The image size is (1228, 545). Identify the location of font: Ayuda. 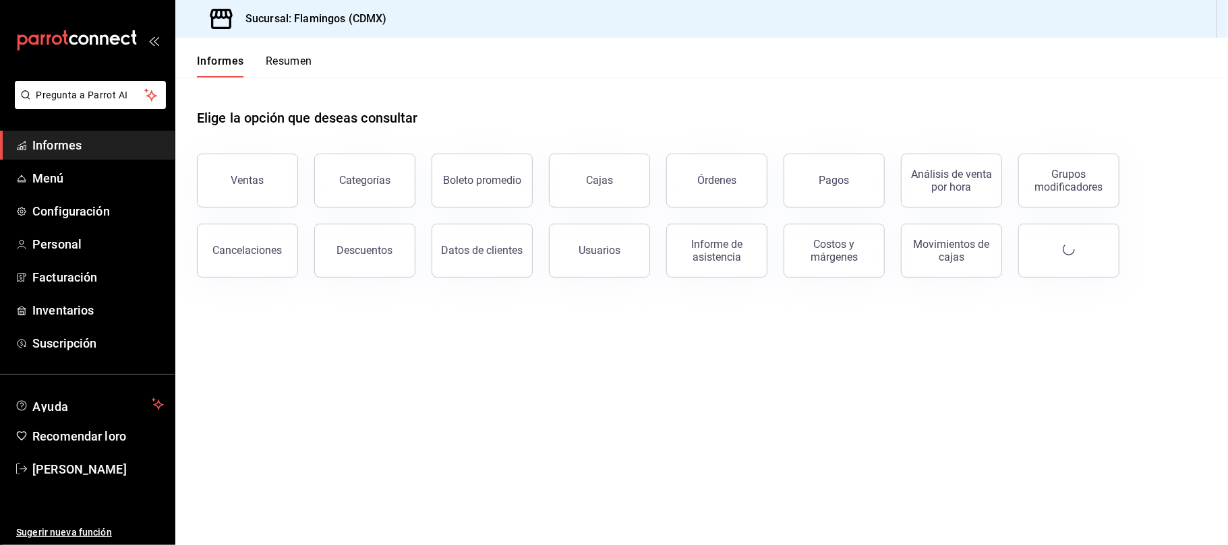
(51, 406).